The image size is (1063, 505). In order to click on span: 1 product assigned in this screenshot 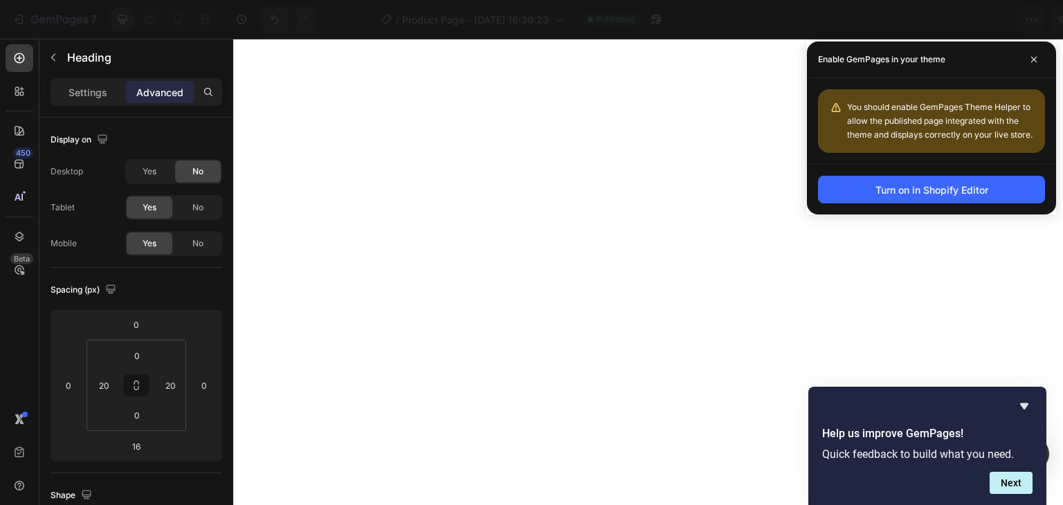, I will do `click(838, 19)`.